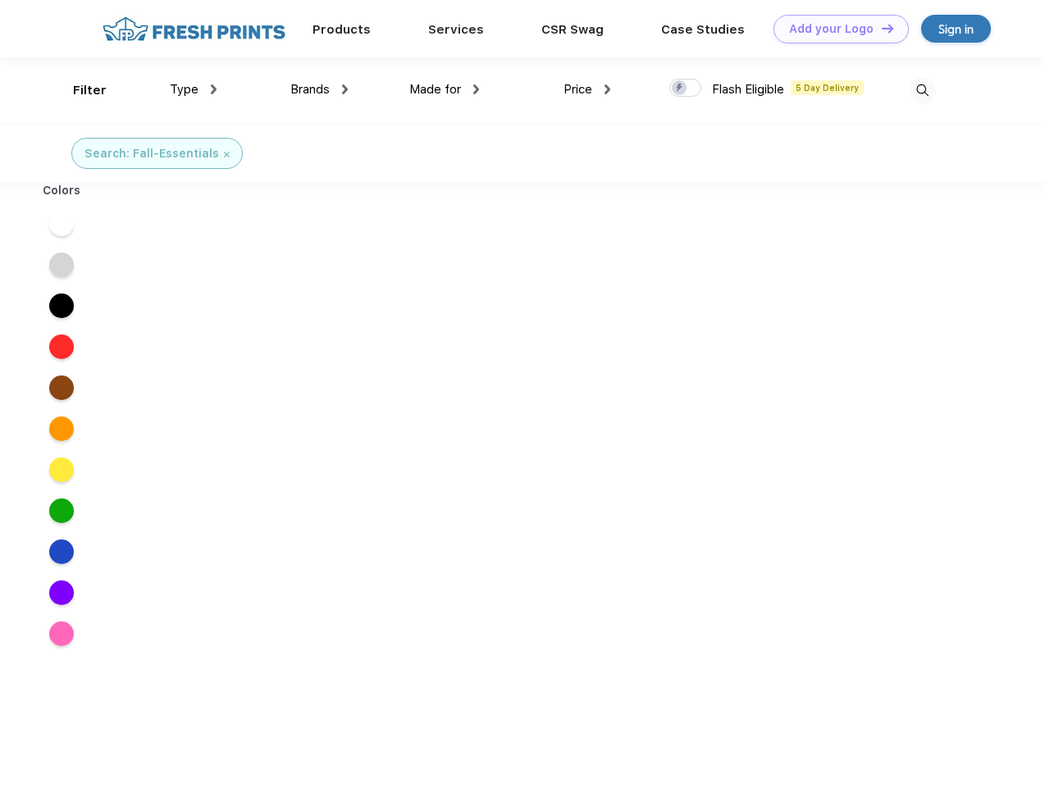  What do you see at coordinates (956, 29) in the screenshot?
I see `div: Sign in` at bounding box center [956, 29].